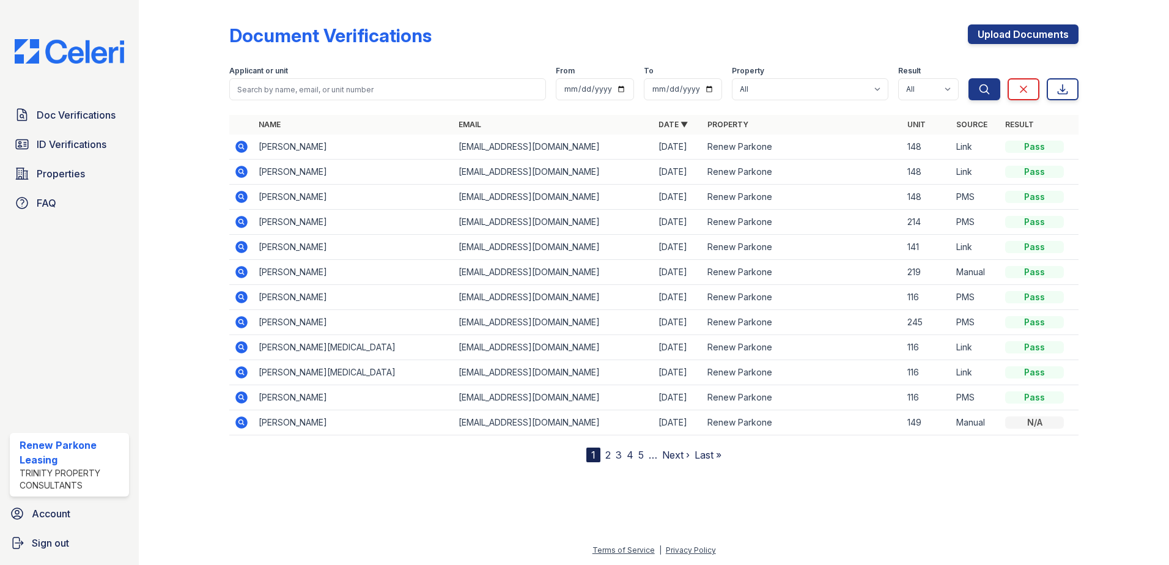  I want to click on a: Next ›, so click(675, 455).